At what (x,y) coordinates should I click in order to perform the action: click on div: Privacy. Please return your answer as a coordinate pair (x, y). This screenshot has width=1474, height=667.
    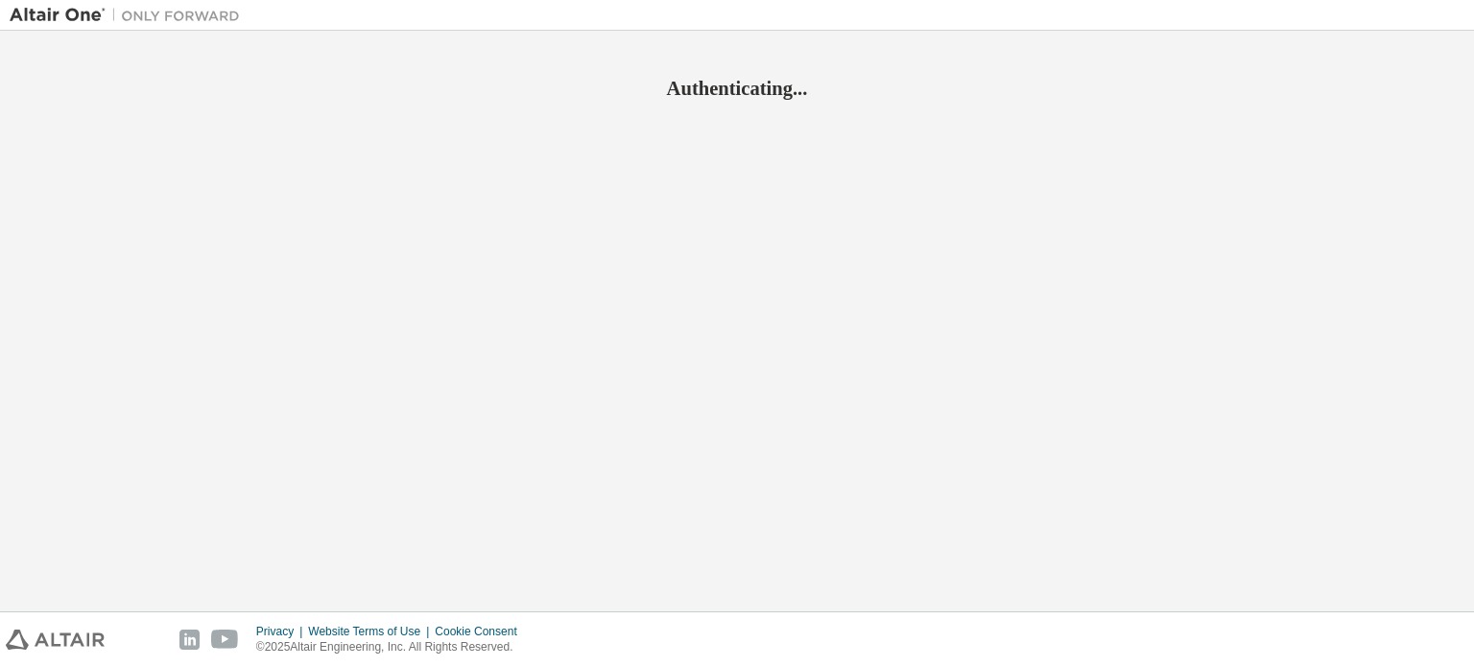
    Looking at the image, I should click on (282, 631).